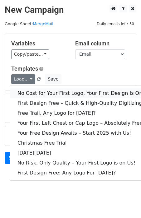  I want to click on h5: Variables, so click(38, 44).